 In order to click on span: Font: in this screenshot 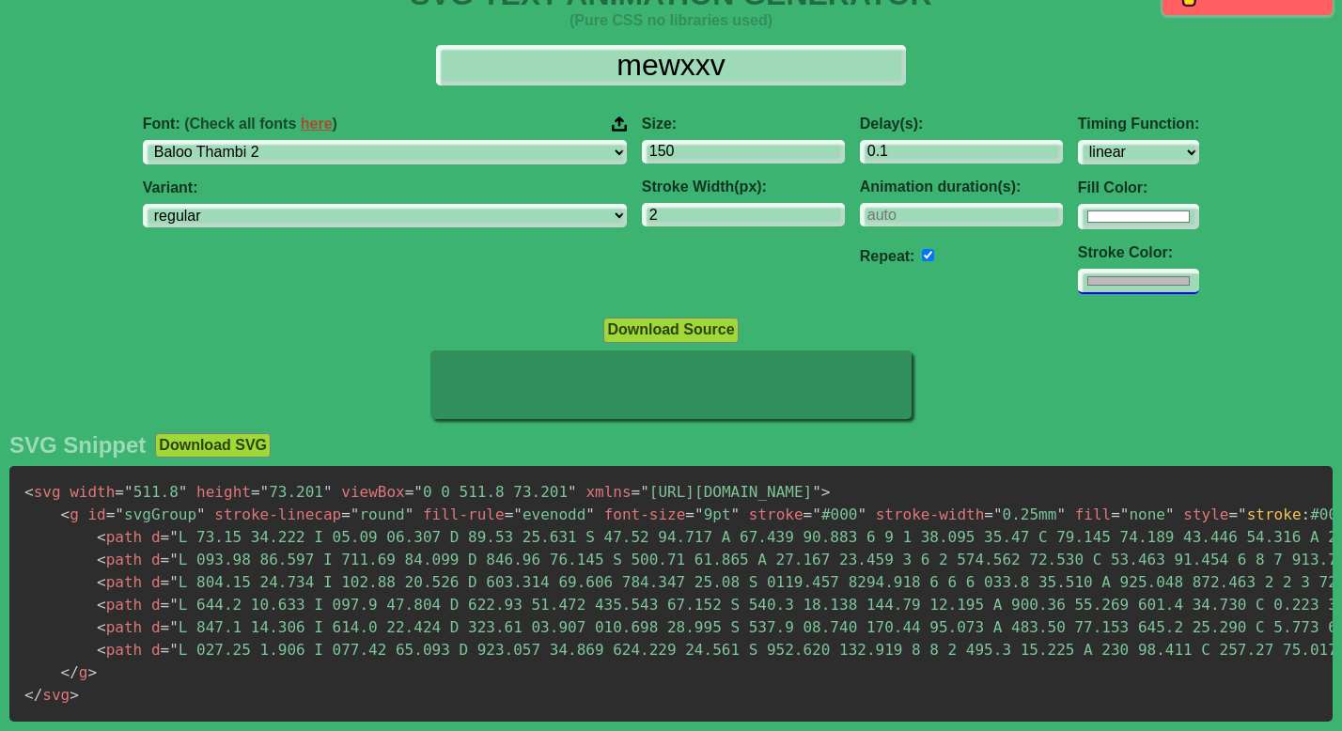, I will do `click(240, 124)`.